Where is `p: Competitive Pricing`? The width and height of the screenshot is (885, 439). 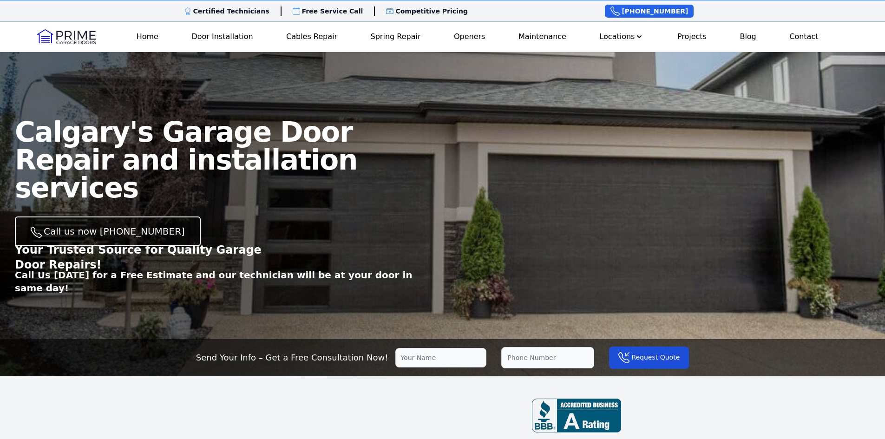
p: Competitive Pricing is located at coordinates (431, 11).